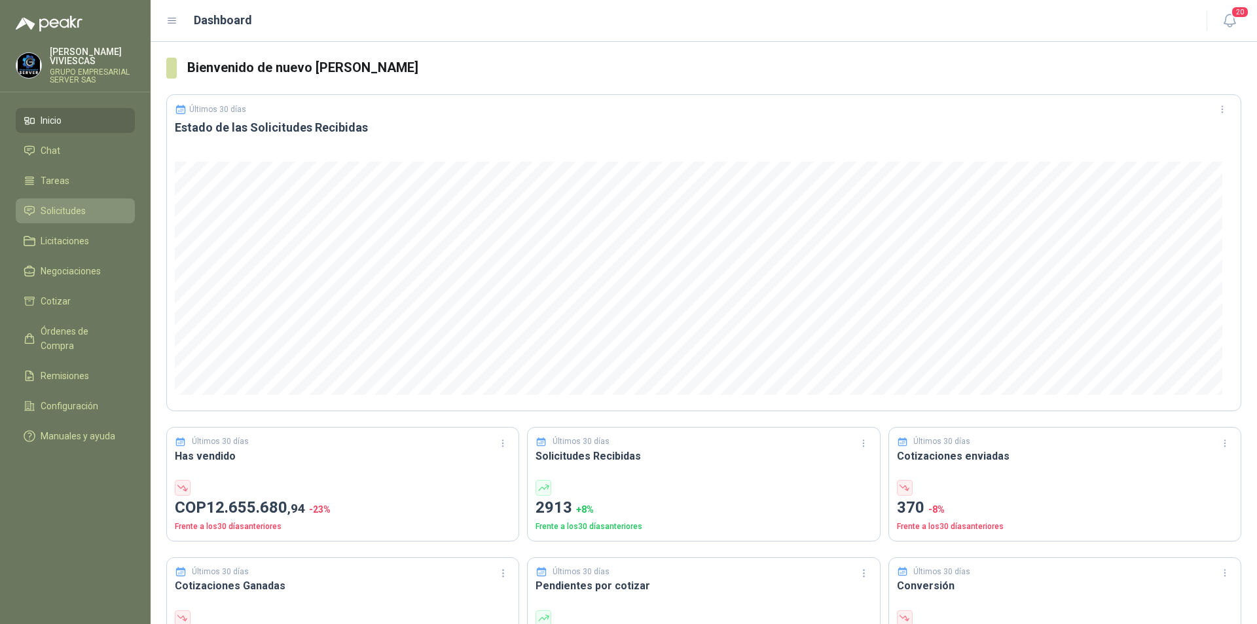 Image resolution: width=1257 pixels, height=624 pixels. I want to click on img: Logo peakr, so click(49, 24).